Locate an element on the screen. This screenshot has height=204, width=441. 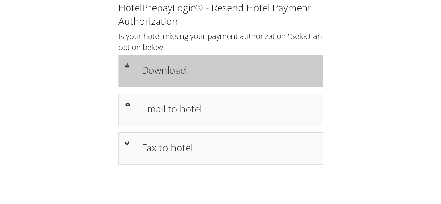
h2: Is your hotel missing your payment authorization? Select an option below. is located at coordinates (221, 41).